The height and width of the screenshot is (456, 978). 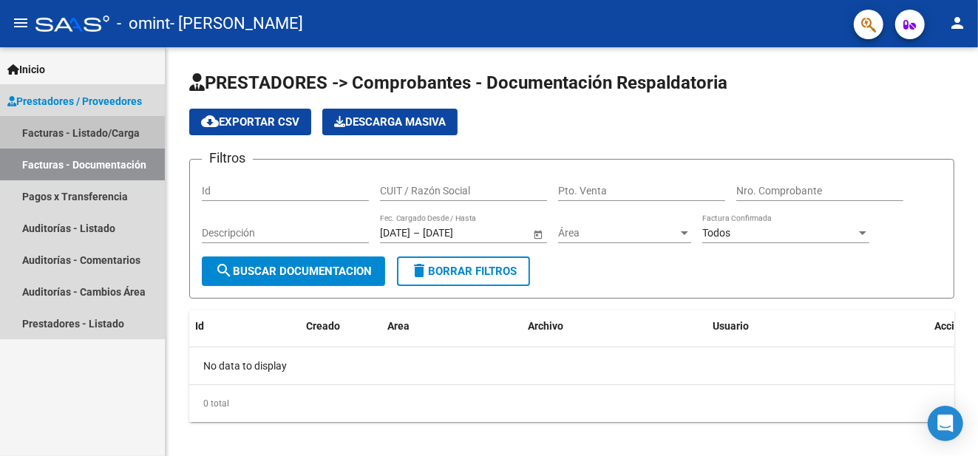 I want to click on button: Descarga Masiva, so click(x=390, y=122).